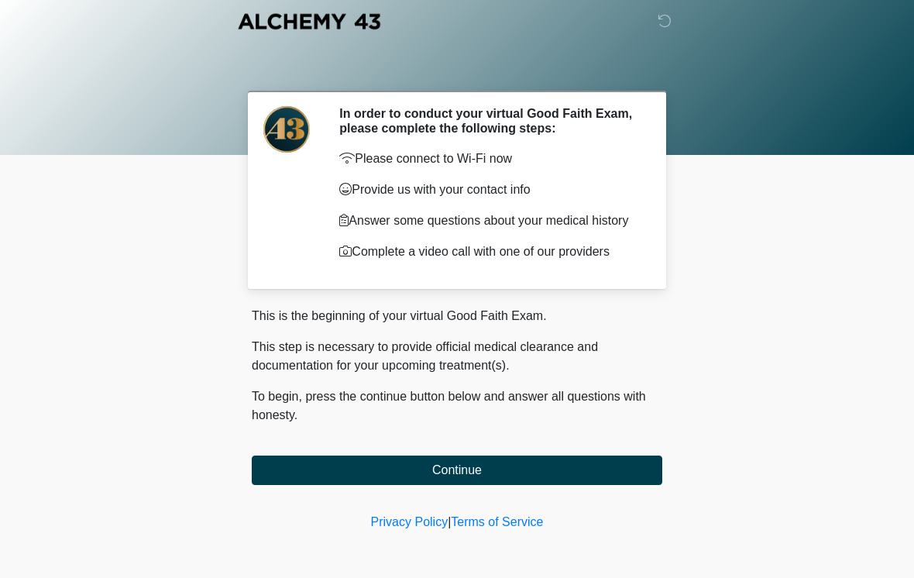 Image resolution: width=914 pixels, height=578 pixels. Describe the element at coordinates (309, 21) in the screenshot. I see `img: Alchemy 43 Logo` at that location.